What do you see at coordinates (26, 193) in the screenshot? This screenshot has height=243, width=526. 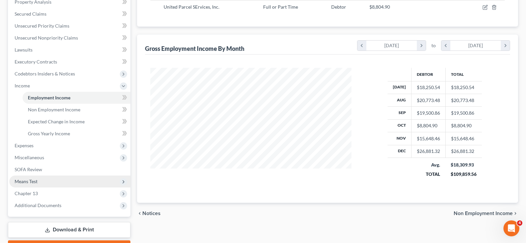 I see `span: Chapter 13` at bounding box center [26, 193].